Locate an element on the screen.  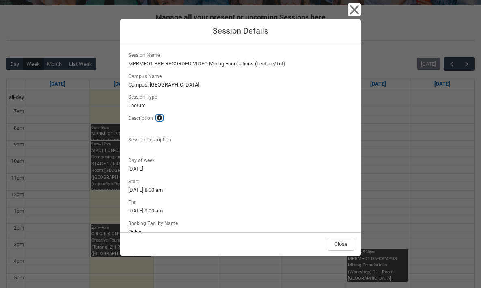
span: Campus Name is located at coordinates (146, 75).